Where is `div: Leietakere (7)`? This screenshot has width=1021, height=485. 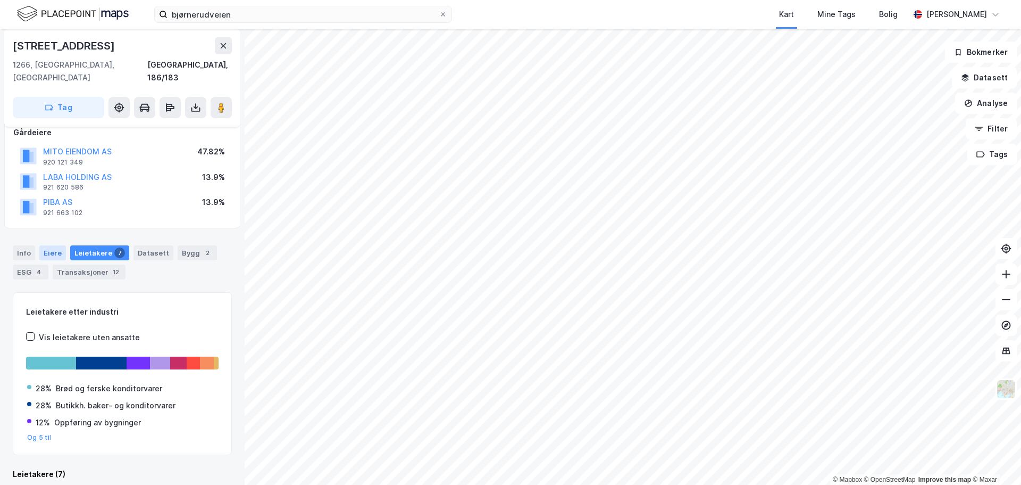 div: Leietakere (7) is located at coordinates (122, 474).